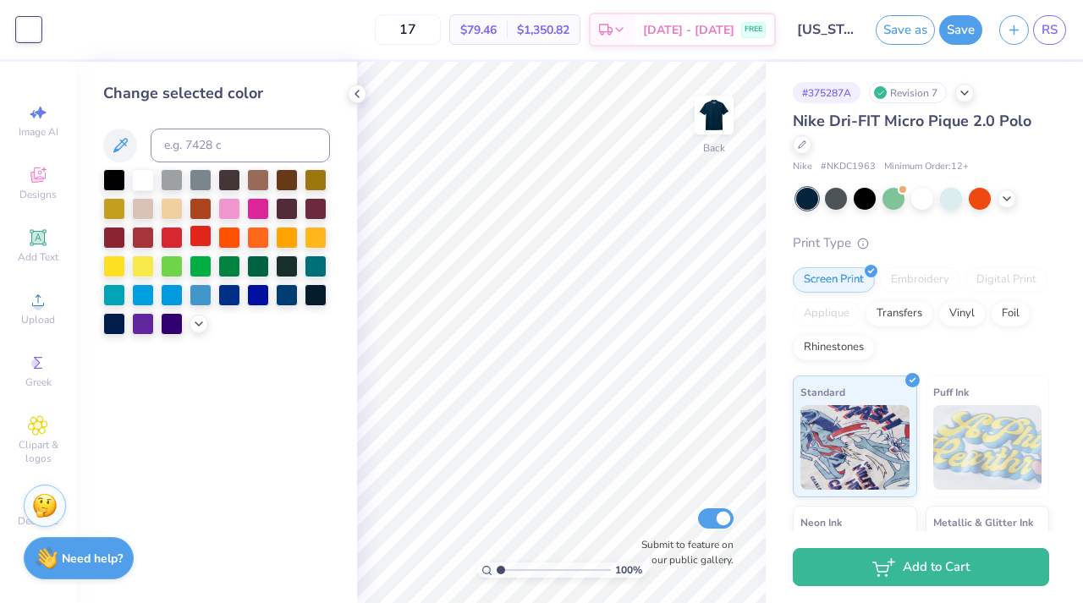 The width and height of the screenshot is (1083, 603). I want to click on div: Rhinestones, so click(833, 348).